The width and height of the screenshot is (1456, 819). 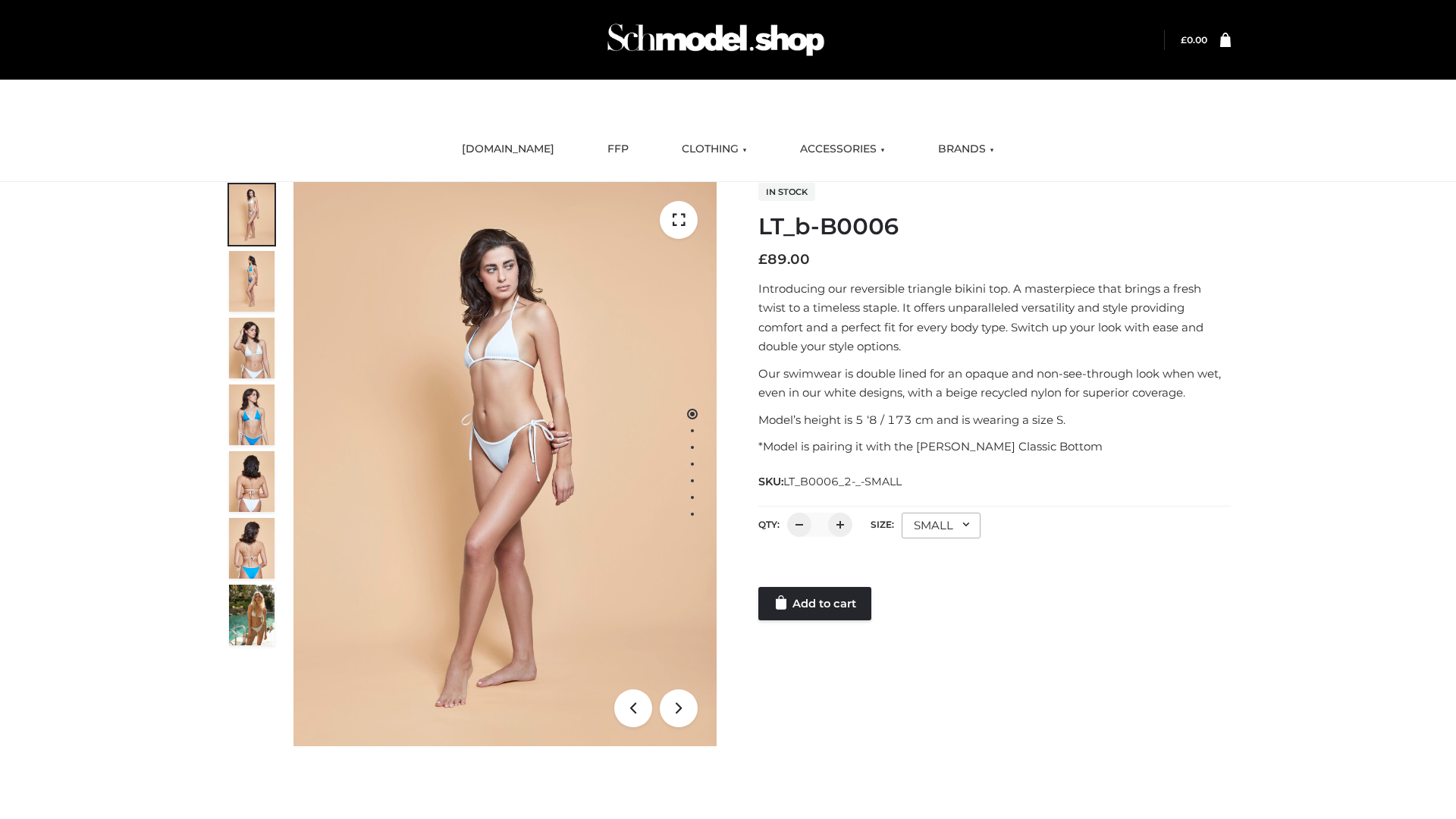 I want to click on span: In stock, so click(x=787, y=192).